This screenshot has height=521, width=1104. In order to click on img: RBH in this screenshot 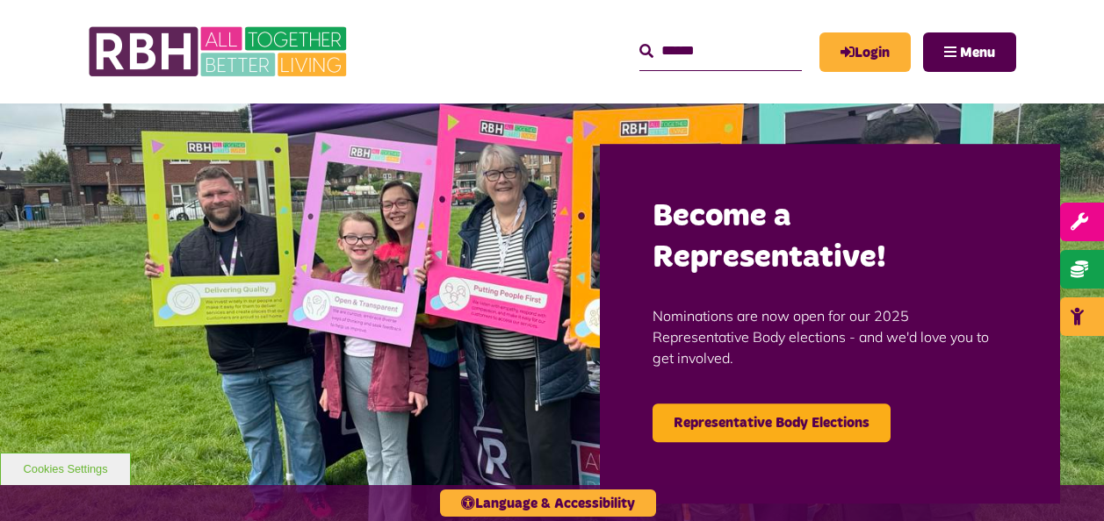, I will do `click(219, 52)`.